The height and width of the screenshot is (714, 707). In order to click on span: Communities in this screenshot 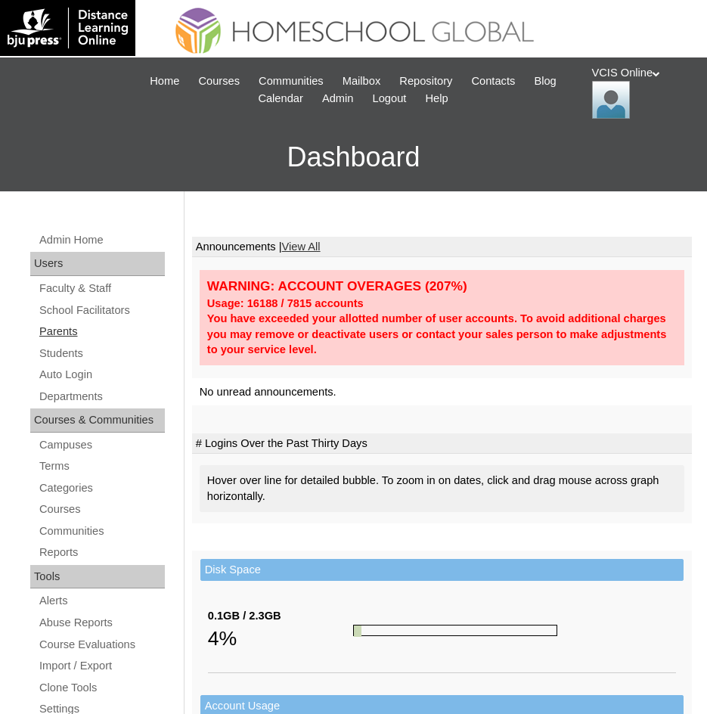, I will do `click(291, 81)`.